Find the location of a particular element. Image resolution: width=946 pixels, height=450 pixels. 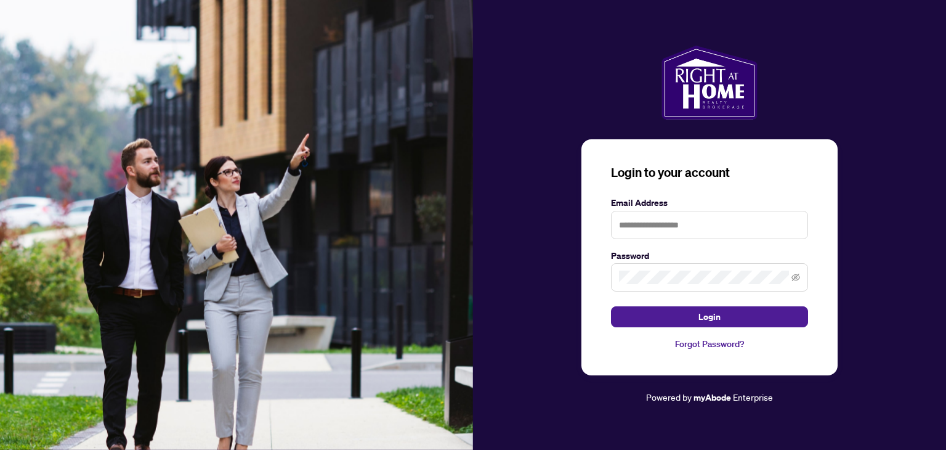

span: eye-invisible is located at coordinates (796, 277).